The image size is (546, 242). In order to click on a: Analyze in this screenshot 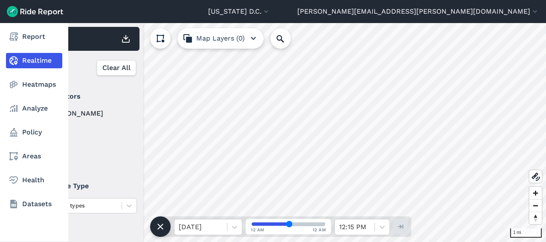, I will do `click(34, 108)`.